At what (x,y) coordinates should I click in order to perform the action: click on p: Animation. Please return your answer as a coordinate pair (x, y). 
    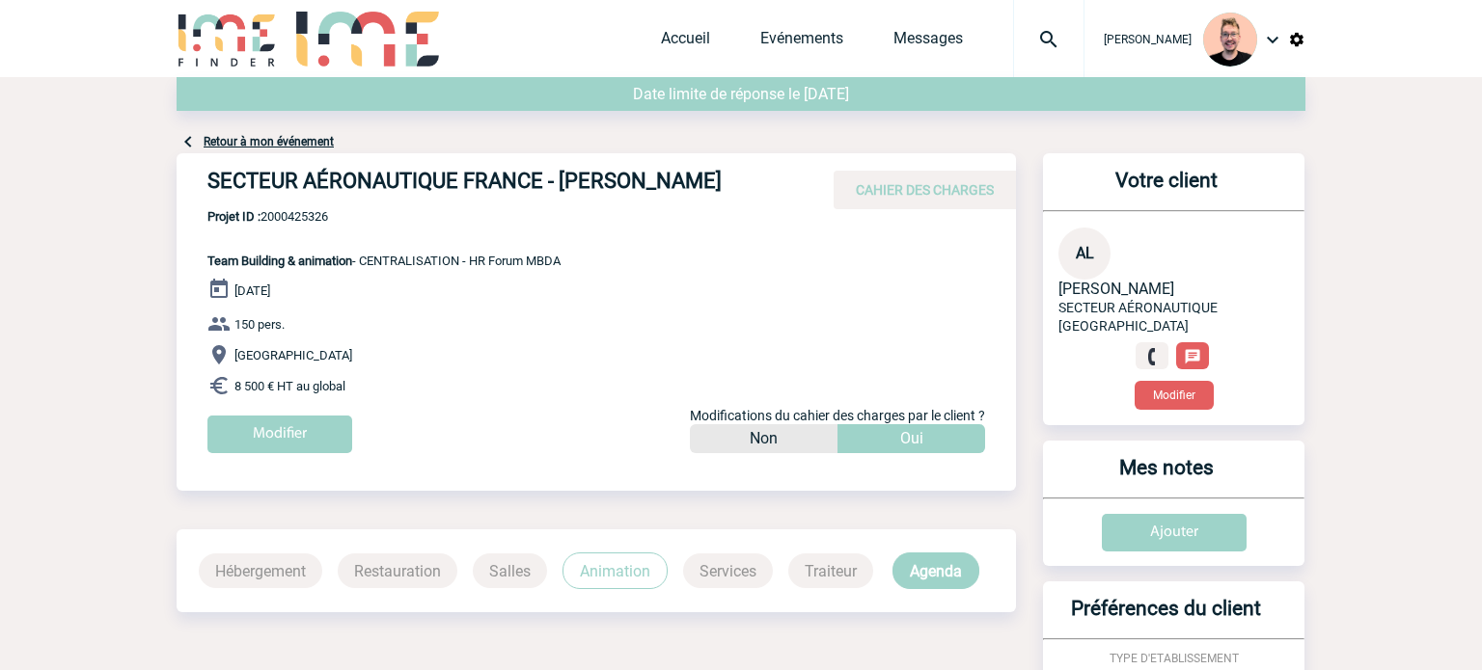
    Looking at the image, I should click on (614, 571).